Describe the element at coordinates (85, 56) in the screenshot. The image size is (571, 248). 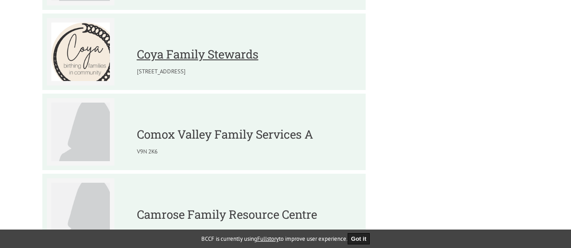
I see `img: Coya Family Stewards Jace Lacerte` at that location.